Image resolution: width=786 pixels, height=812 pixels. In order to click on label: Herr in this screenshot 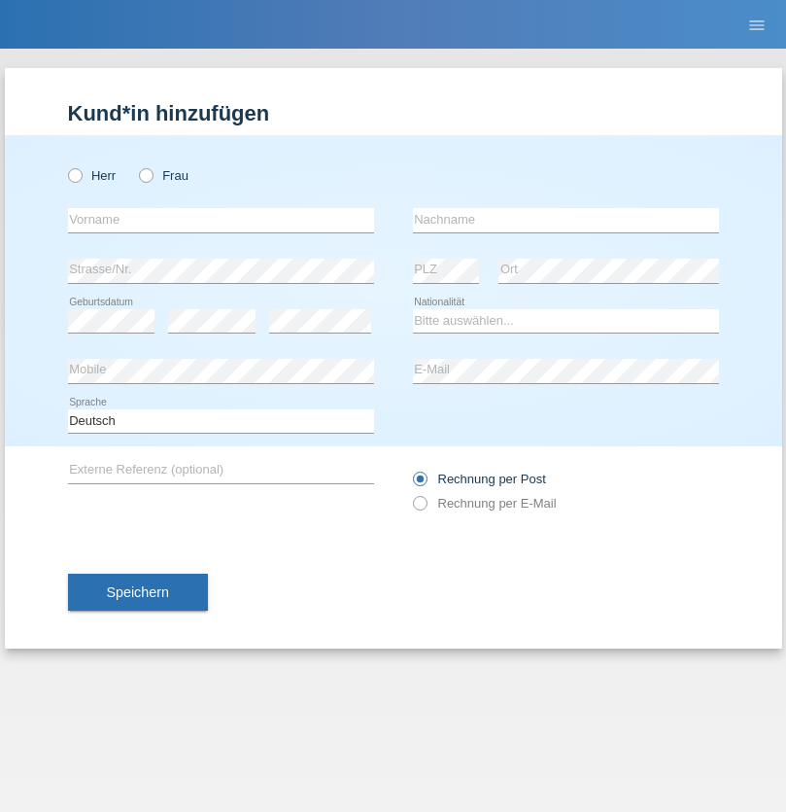, I will do `click(92, 175)`.